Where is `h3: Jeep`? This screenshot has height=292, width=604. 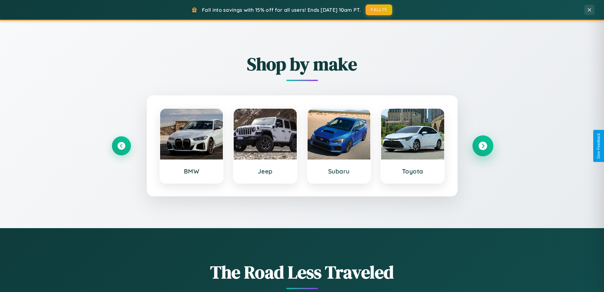 h3: Jeep is located at coordinates (265, 171).